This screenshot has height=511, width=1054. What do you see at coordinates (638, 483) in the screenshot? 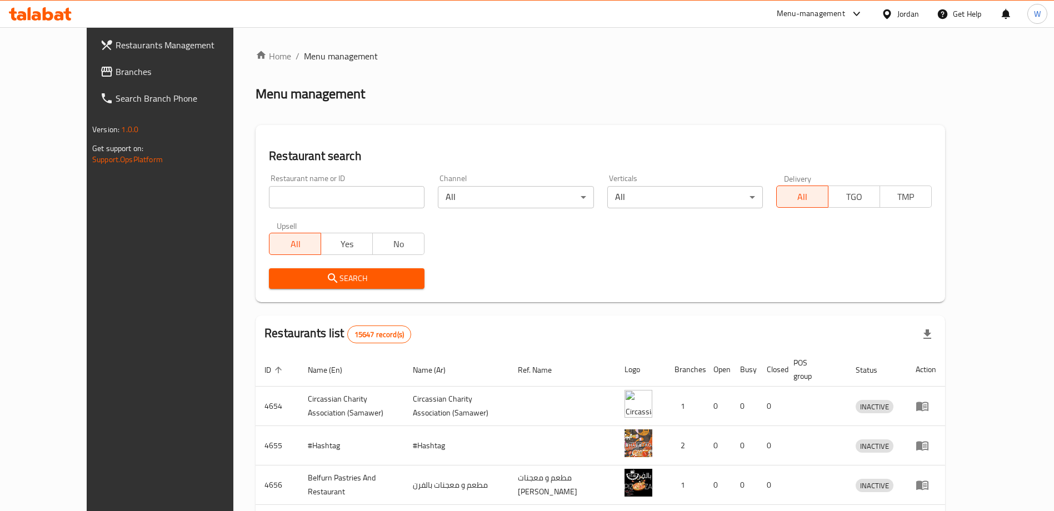
I see `img: Belfurn Pastries And Restaurant` at bounding box center [638, 483].